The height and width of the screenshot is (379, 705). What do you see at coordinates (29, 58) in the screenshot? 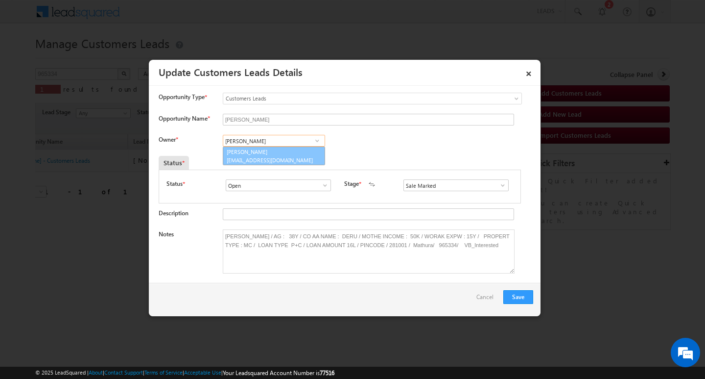
I see `img: d_60004797649_company_0_60004797649` at bounding box center [29, 58].